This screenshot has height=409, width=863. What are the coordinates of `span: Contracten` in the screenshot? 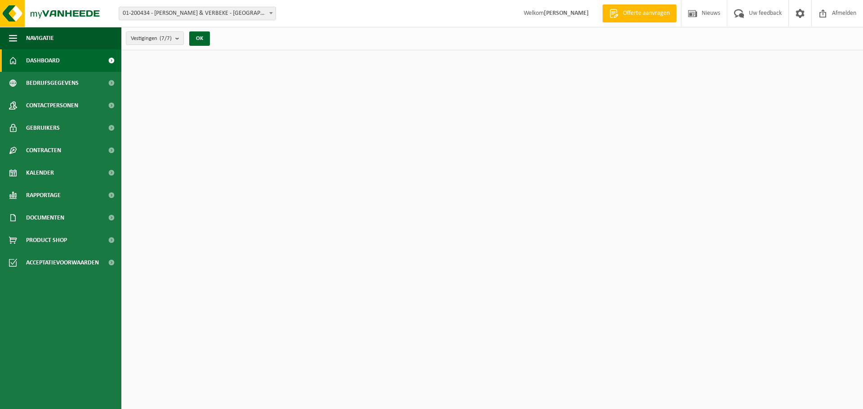 It's located at (44, 151).